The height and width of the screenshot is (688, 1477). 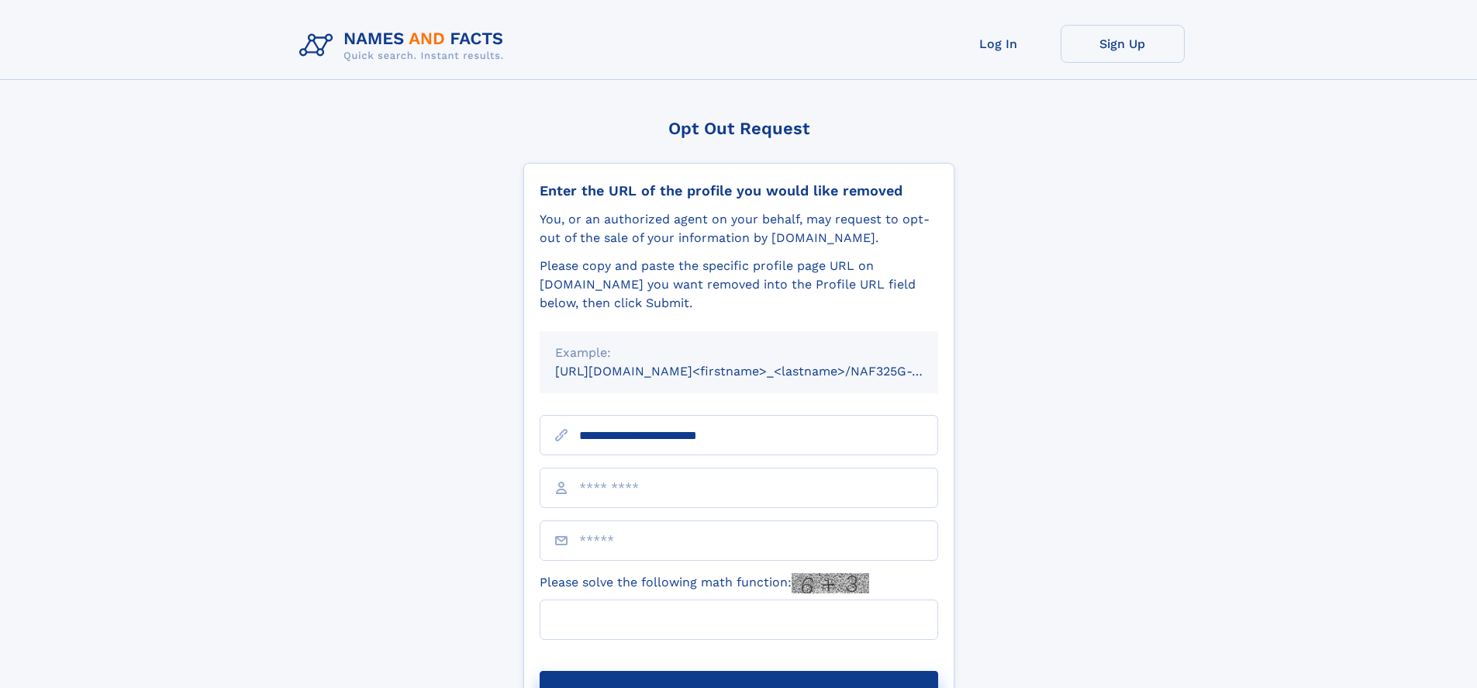 I want to click on a: Log In, so click(x=999, y=43).